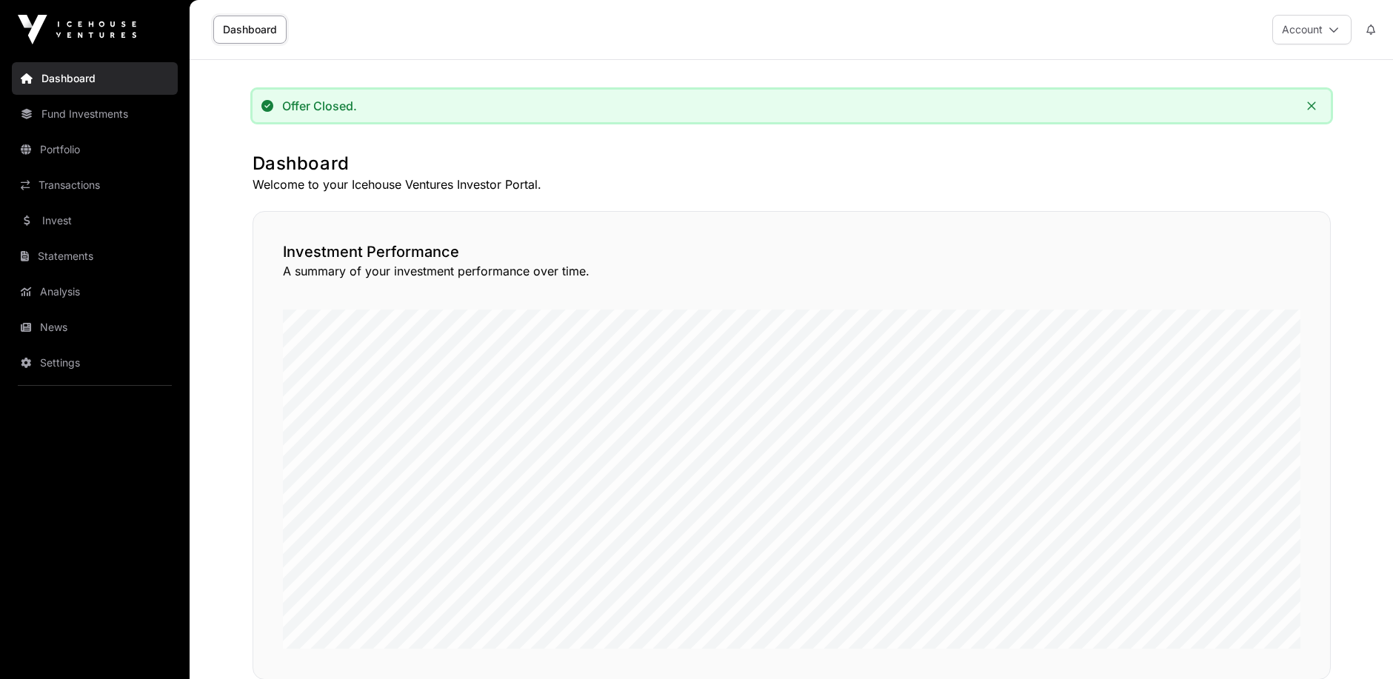 The image size is (1393, 679). What do you see at coordinates (791, 271) in the screenshot?
I see `p: A summary of your investment performance over time.` at bounding box center [791, 271].